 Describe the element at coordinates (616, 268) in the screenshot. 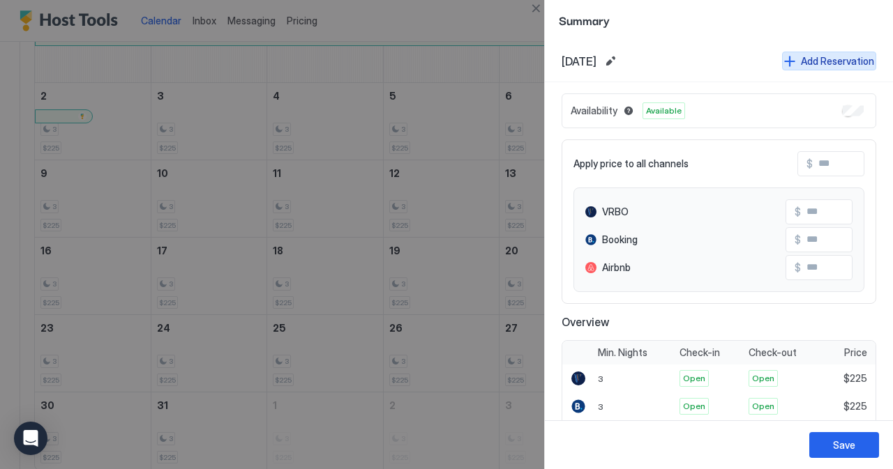

I see `span: Airbnb` at that location.